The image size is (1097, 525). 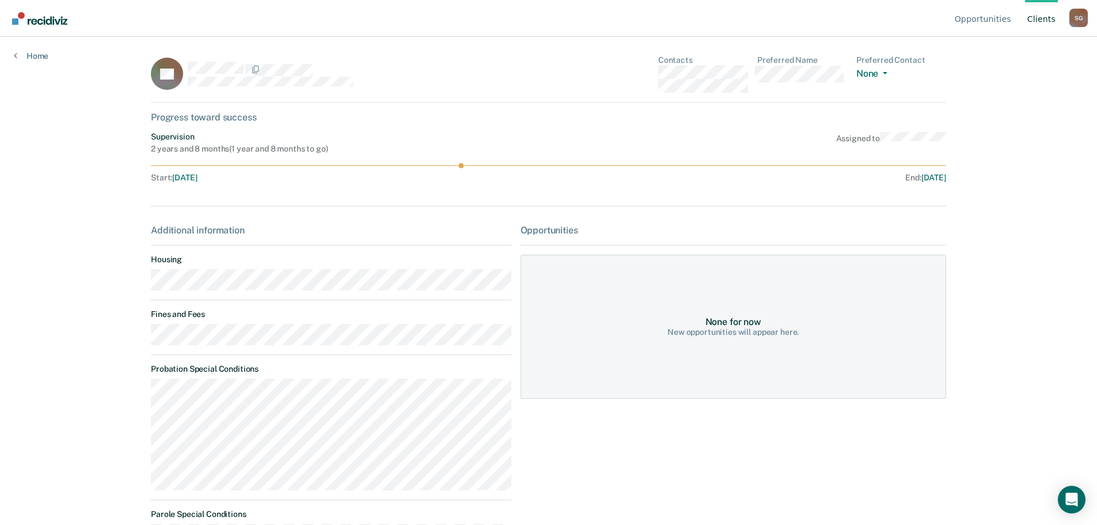 I want to click on div: Supervision, so click(x=239, y=137).